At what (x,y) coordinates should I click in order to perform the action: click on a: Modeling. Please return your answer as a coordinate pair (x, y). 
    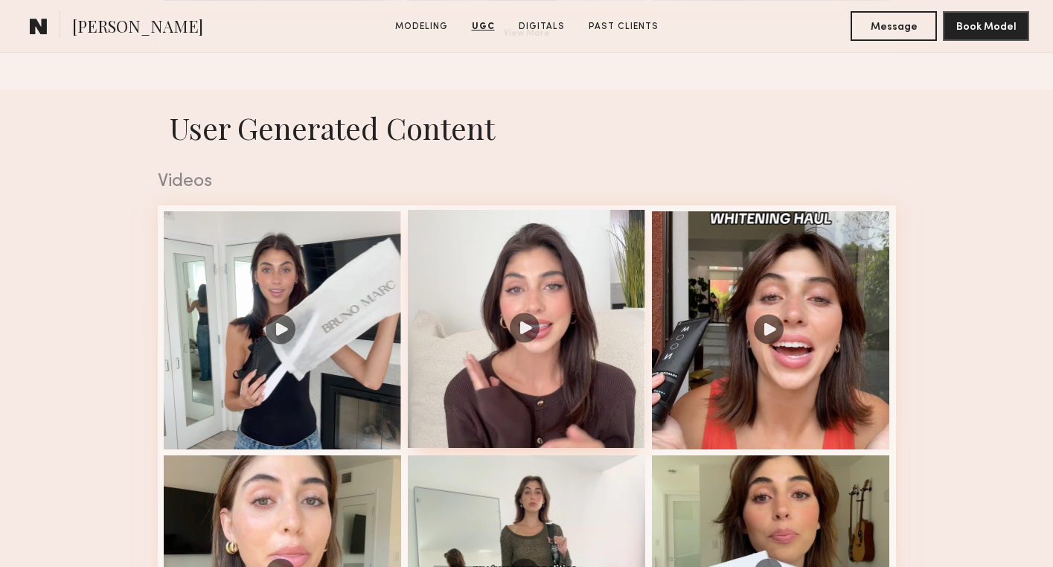
    Looking at the image, I should click on (421, 27).